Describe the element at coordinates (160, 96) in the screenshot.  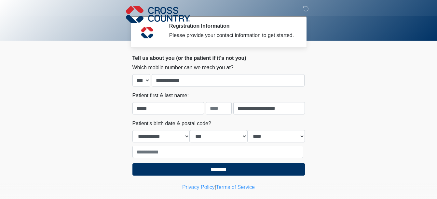
I see `label: Patient first & last name:` at that location.